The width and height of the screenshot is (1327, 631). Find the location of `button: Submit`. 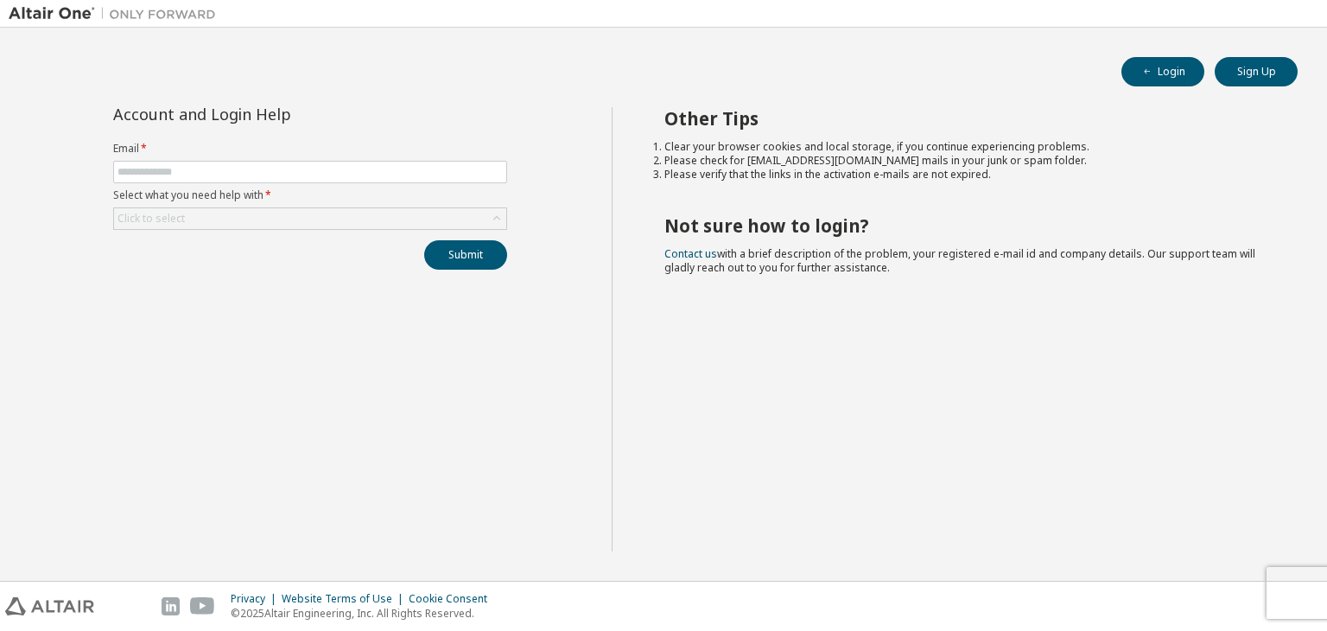

button: Submit is located at coordinates (466, 255).